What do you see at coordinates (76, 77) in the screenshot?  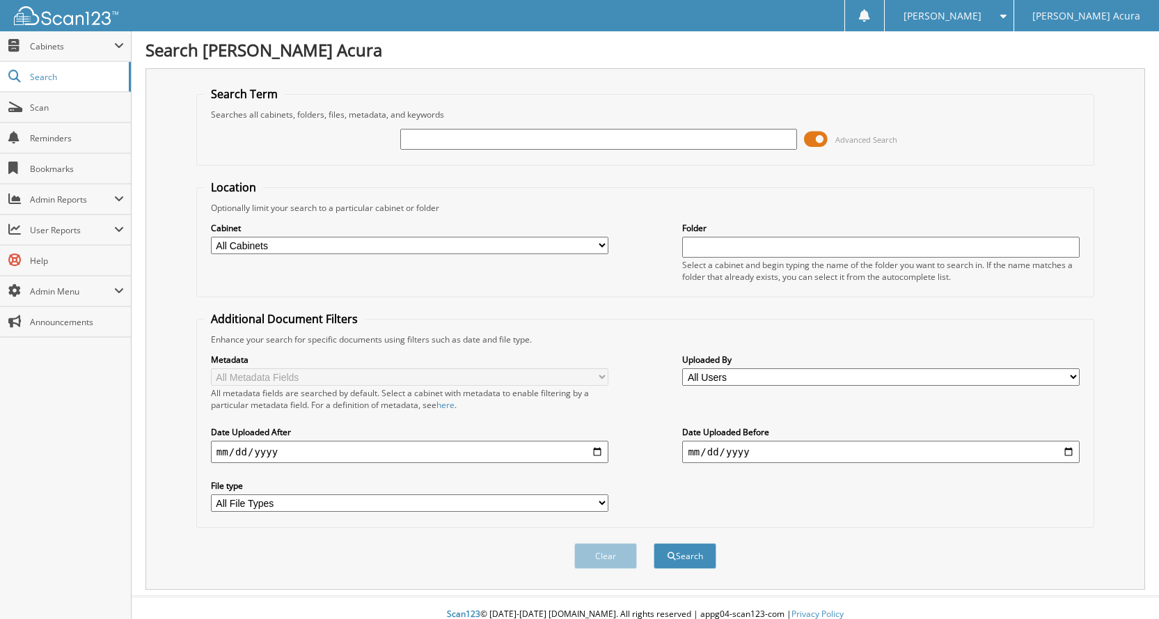 I see `span: Search` at bounding box center [76, 77].